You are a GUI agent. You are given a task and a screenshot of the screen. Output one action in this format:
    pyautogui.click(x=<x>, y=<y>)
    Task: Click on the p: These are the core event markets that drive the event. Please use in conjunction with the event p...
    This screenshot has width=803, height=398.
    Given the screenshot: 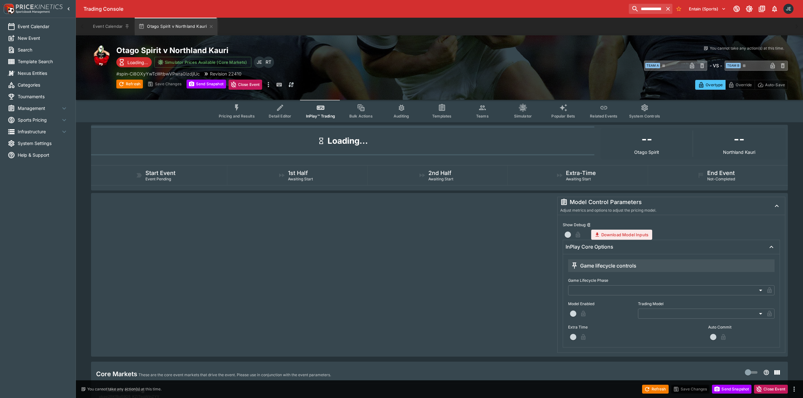 What is the action you would take?
    pyautogui.click(x=235, y=375)
    